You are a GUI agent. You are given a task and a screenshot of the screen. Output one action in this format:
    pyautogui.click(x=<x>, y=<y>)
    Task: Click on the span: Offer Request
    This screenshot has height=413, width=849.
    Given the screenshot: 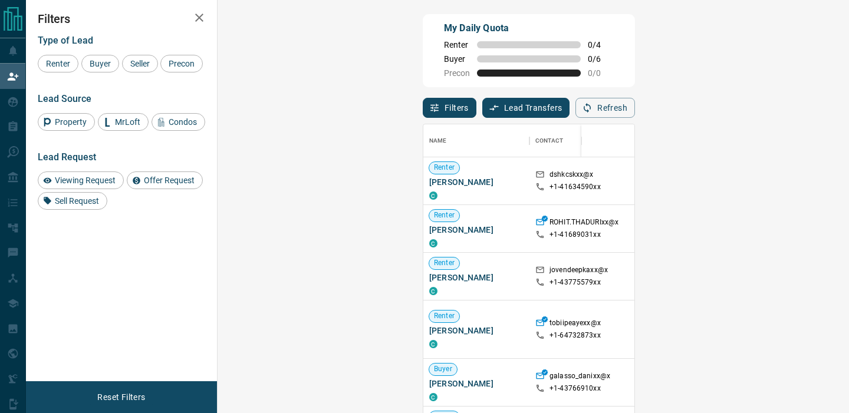 What is the action you would take?
    pyautogui.click(x=169, y=180)
    